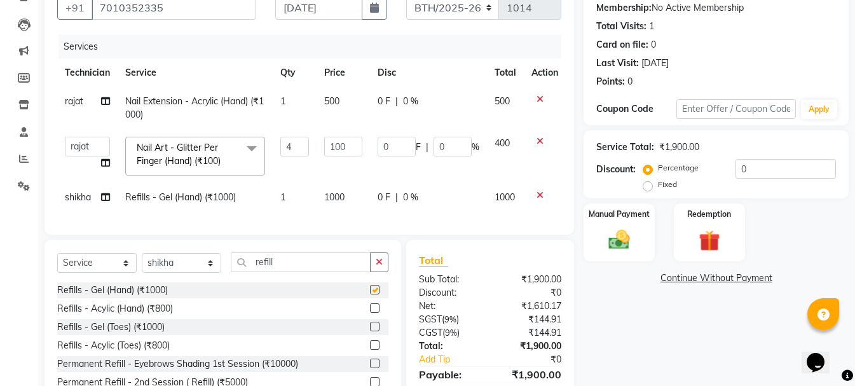 The height and width of the screenshot is (386, 855). I want to click on div: Permanent Refill - Eyebrows Shading 1st Session (₹10000), so click(177, 364).